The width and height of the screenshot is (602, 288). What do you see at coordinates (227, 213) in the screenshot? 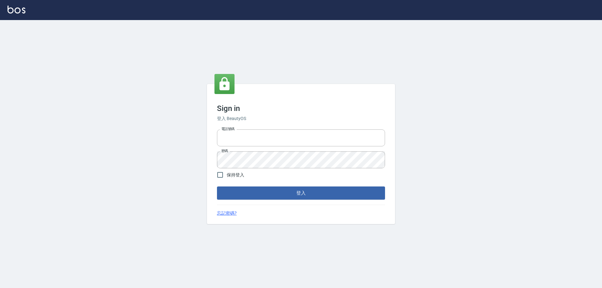
I see `a: 忘記密碼?` at bounding box center [227, 213].